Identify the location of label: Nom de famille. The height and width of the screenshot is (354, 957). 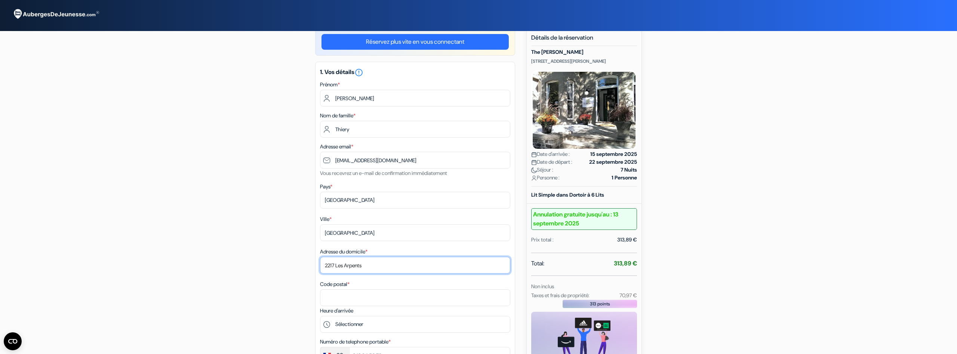
(338, 116).